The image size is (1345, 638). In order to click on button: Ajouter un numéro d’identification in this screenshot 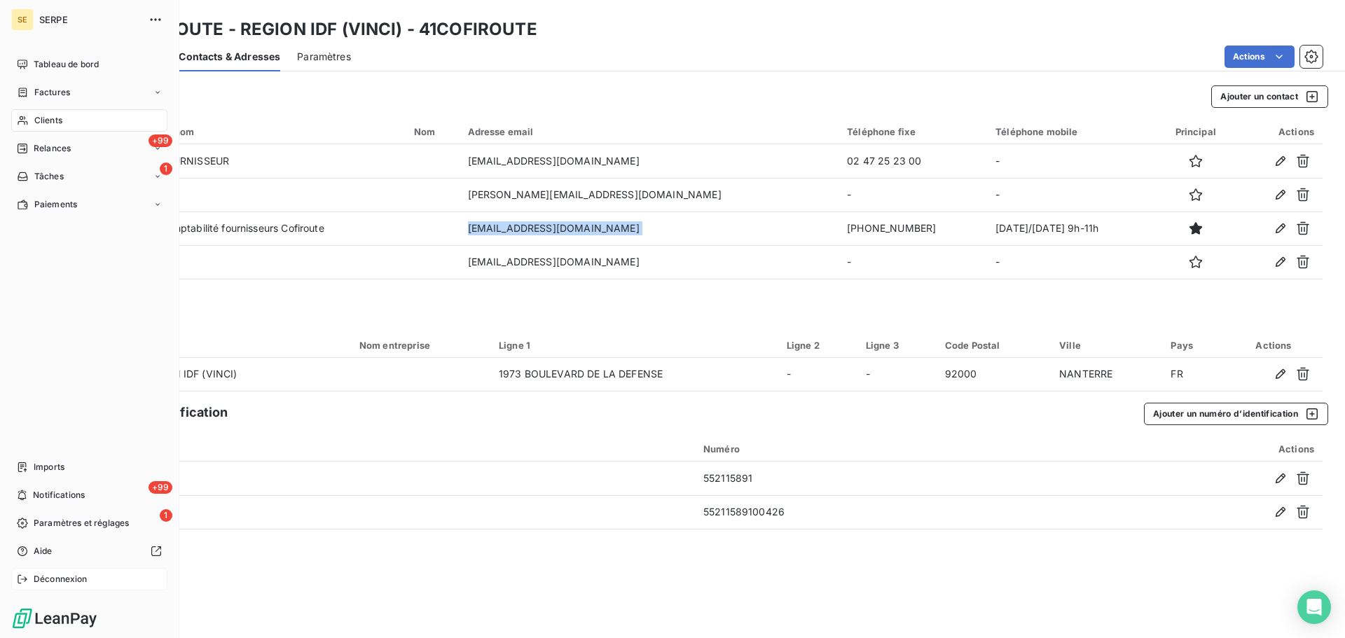, I will do `click(1236, 414)`.